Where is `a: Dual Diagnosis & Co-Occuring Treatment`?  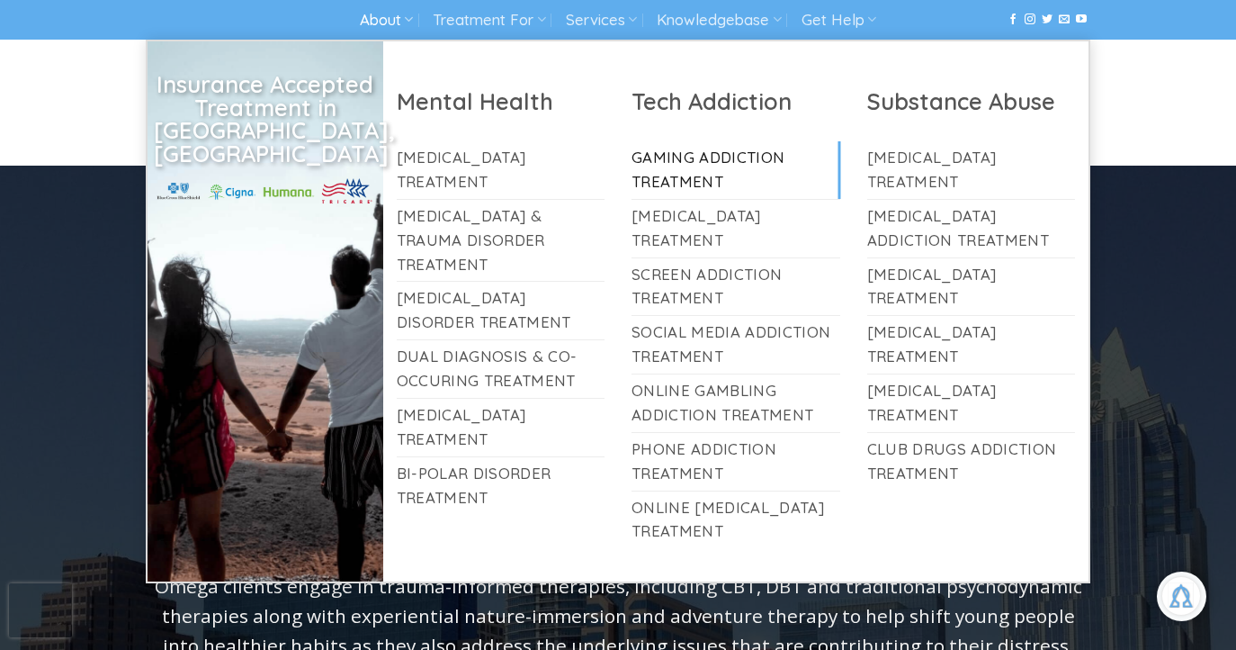 a: Dual Diagnosis & Co-Occuring Treatment is located at coordinates (501, 369).